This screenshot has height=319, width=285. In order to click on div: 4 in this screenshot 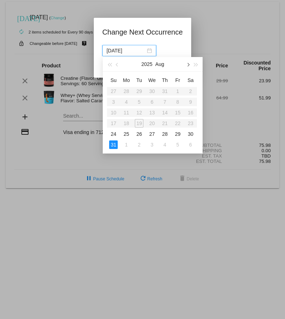, I will do `click(165, 145)`.